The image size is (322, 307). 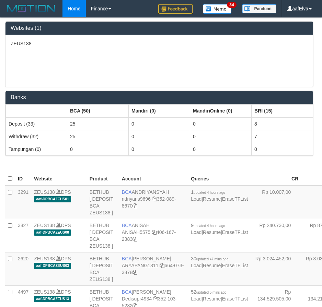 I want to click on a: Copy ARYAPANG1811 to clipboard, so click(x=162, y=265).